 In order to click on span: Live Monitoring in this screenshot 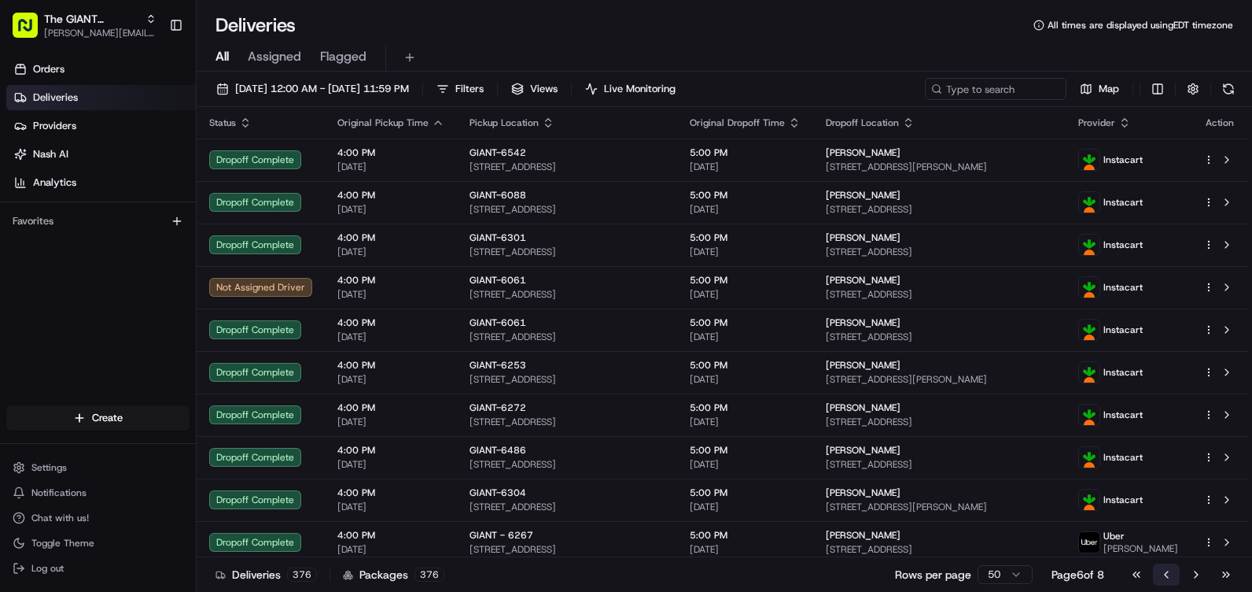, I will do `click(640, 89)`.